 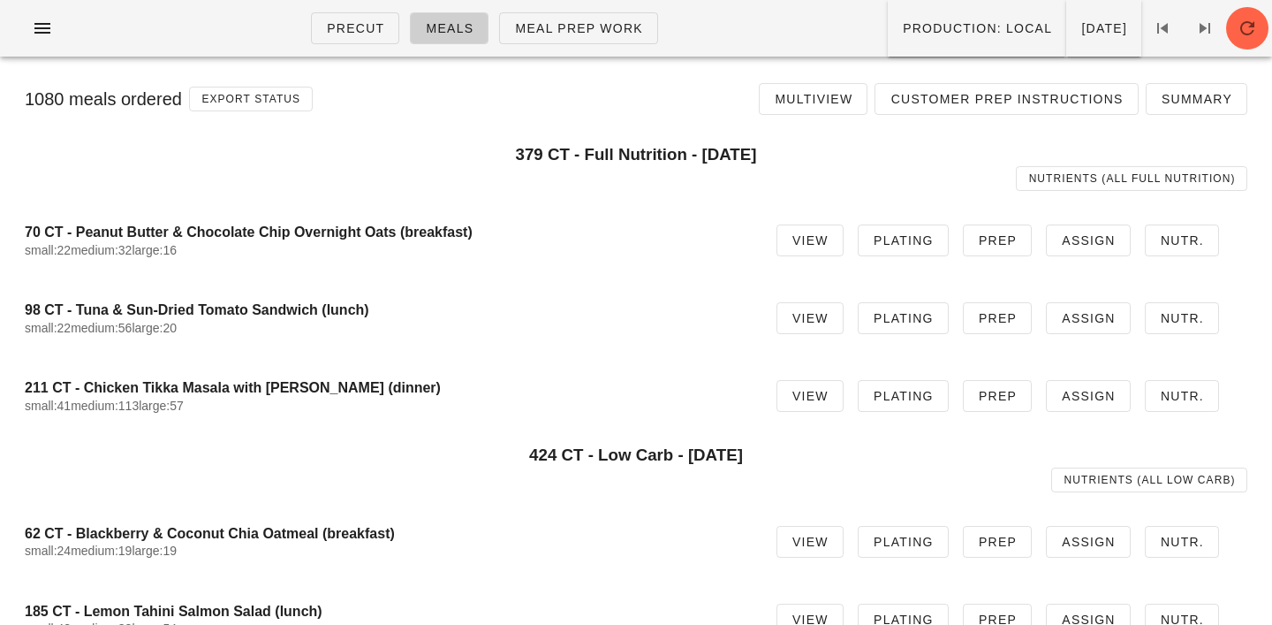 What do you see at coordinates (977, 28) in the screenshot?
I see `span: Production: local` at bounding box center [977, 28].